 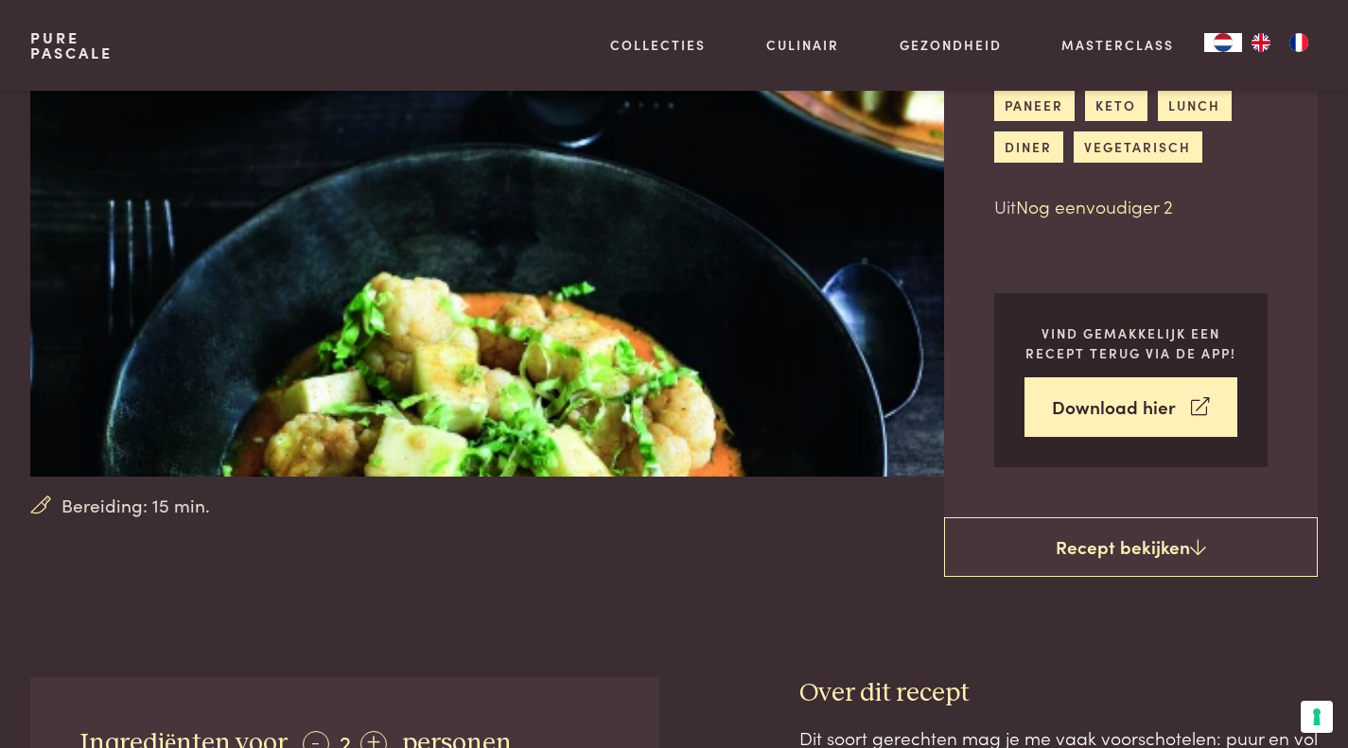 What do you see at coordinates (71, 45) in the screenshot?
I see `a: PurePascale` at bounding box center [71, 45].